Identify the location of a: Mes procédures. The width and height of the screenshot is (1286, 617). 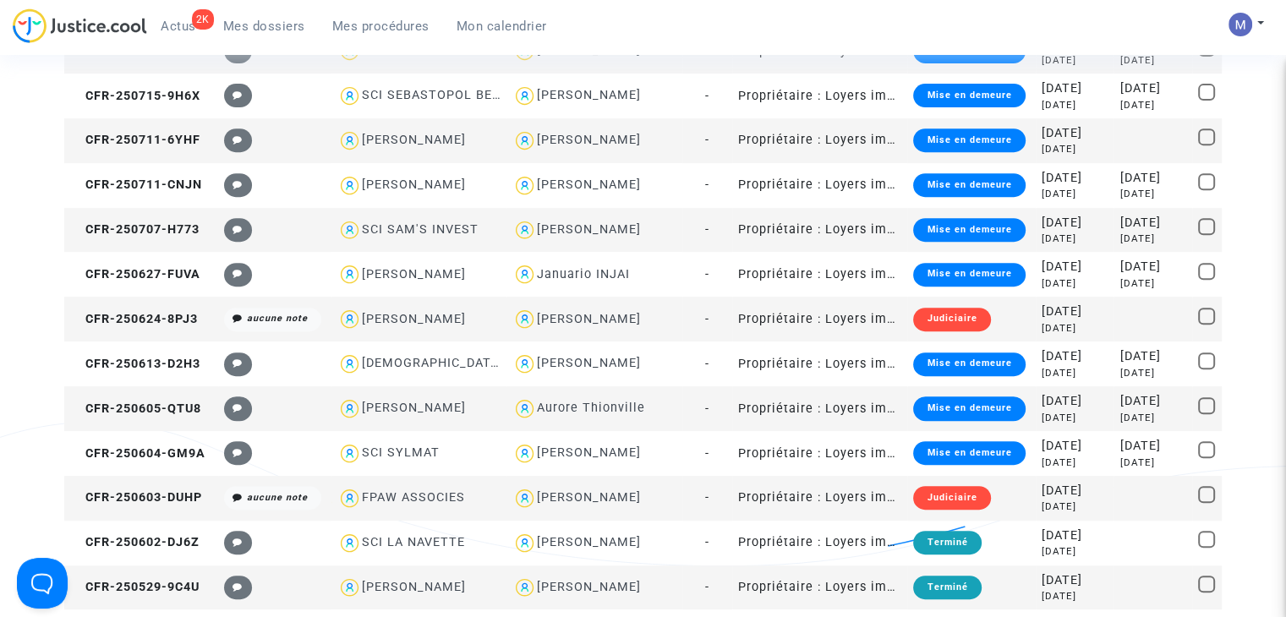
(381, 26).